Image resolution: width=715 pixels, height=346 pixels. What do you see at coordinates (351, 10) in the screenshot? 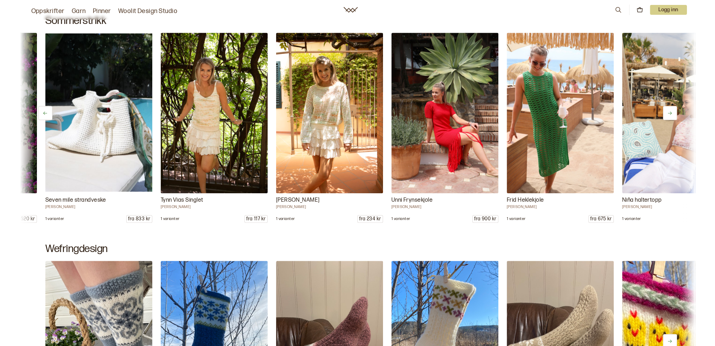
I see `a: Woolit` at bounding box center [351, 10].